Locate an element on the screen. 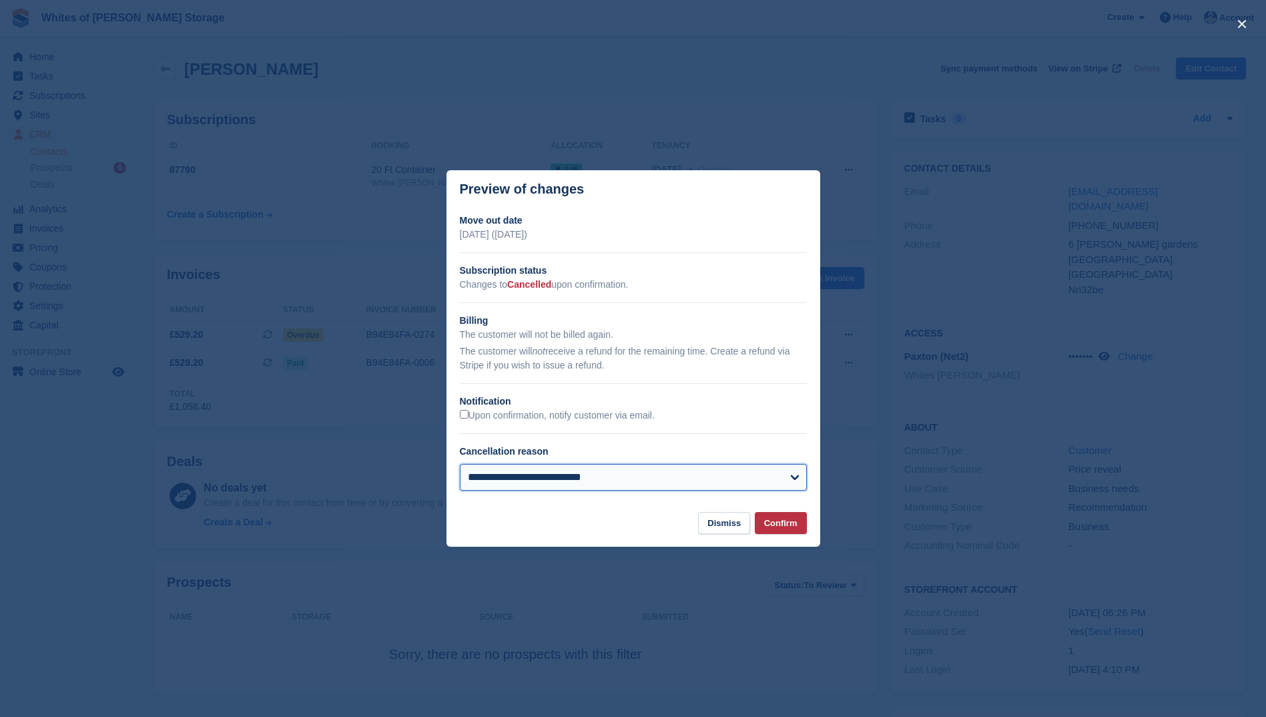 This screenshot has height=717, width=1266. p: The customer will receive a refund for the remaining time. Create a refund via Stripe if you wish... is located at coordinates (633, 358).